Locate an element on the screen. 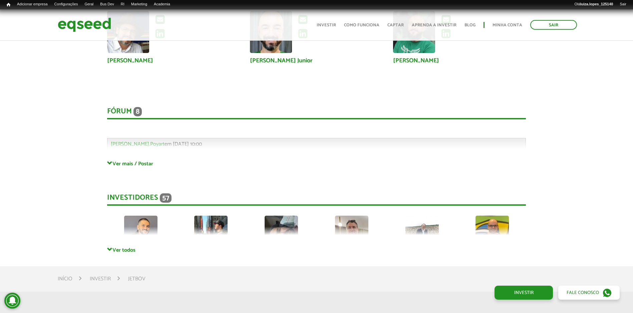 This screenshot has height=313, width=633. a: Geral is located at coordinates (89, 4).